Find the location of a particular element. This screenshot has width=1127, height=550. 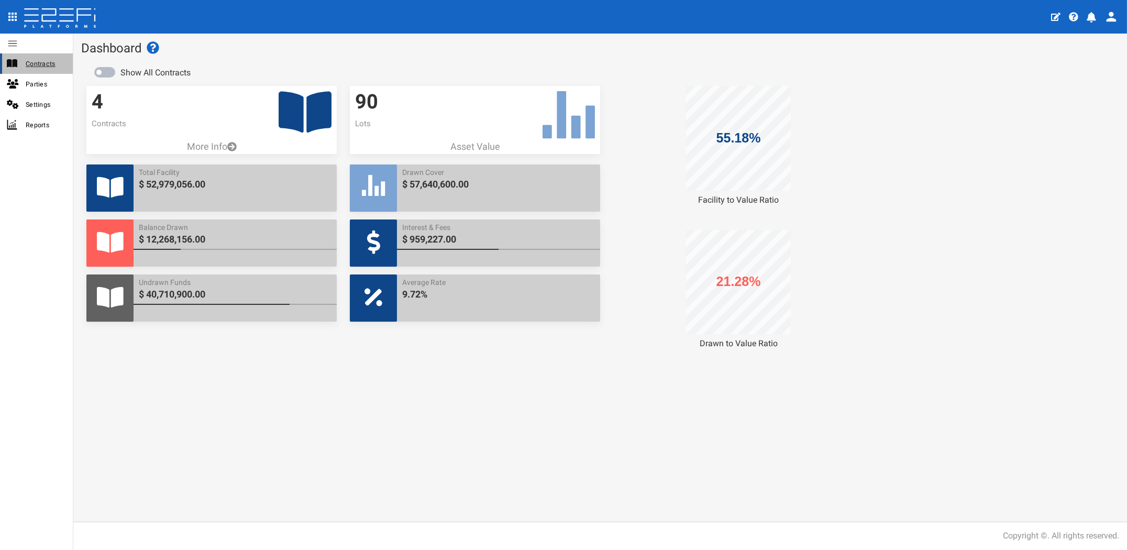

label: Show All Contracts is located at coordinates (156, 73).